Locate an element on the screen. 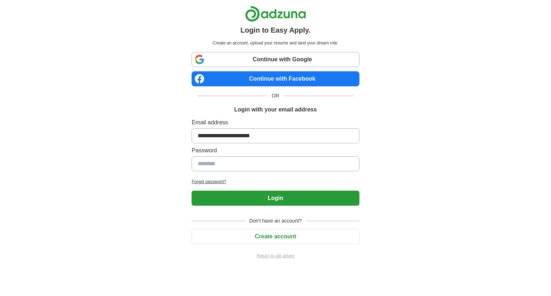 Image resolution: width=551 pixels, height=296 pixels. span: OR is located at coordinates (276, 96).